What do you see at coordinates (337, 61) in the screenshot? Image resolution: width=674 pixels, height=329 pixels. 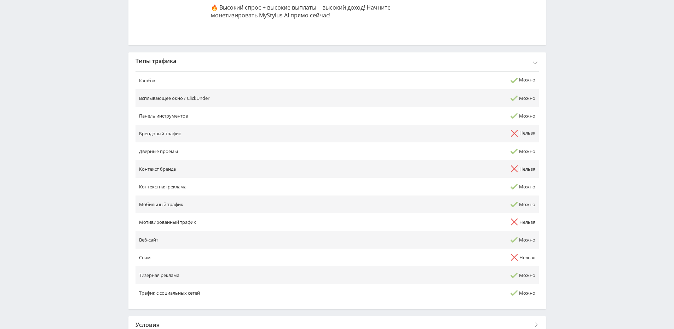 I see `div: Типы трафика` at bounding box center [337, 61].